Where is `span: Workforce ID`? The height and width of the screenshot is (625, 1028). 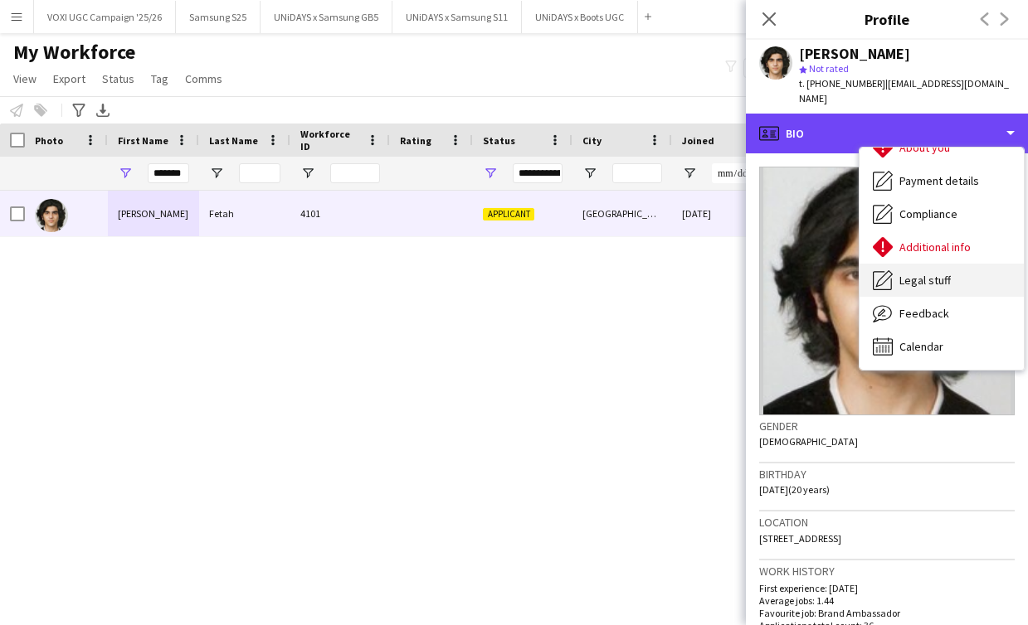
span: Workforce ID is located at coordinates (330, 140).